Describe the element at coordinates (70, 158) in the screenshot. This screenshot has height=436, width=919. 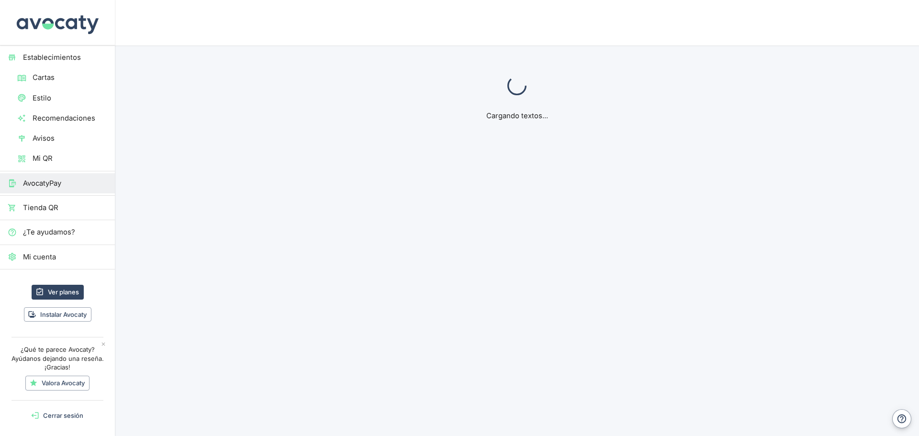
I see `span: Mi QR` at that location.